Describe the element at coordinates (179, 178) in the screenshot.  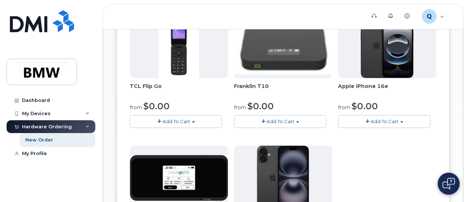
I see `img: cut_small_inseego_5G.jpg` at that location.